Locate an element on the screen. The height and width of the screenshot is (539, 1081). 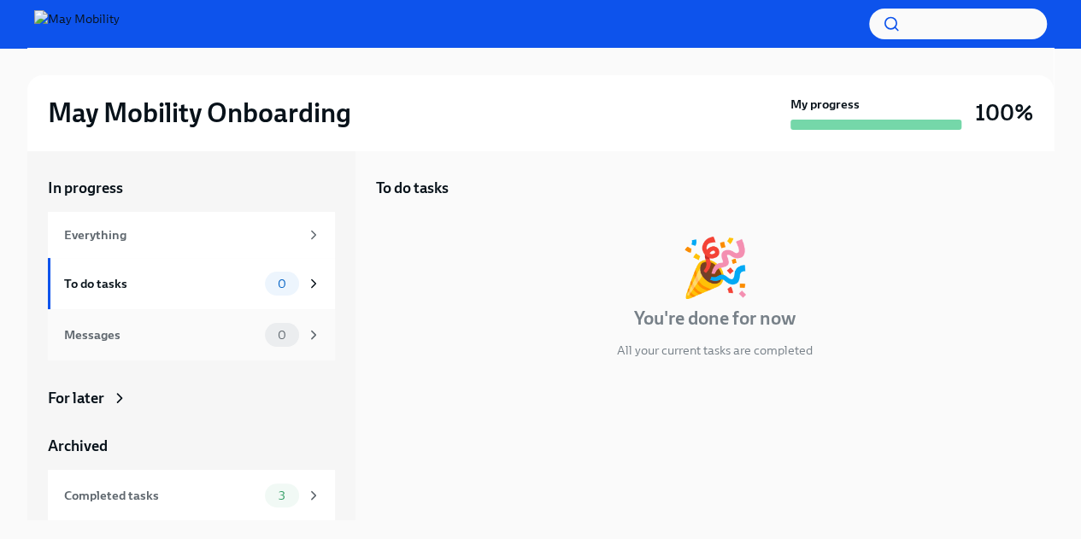
h2: May Mobility Onboarding is located at coordinates (199, 113).